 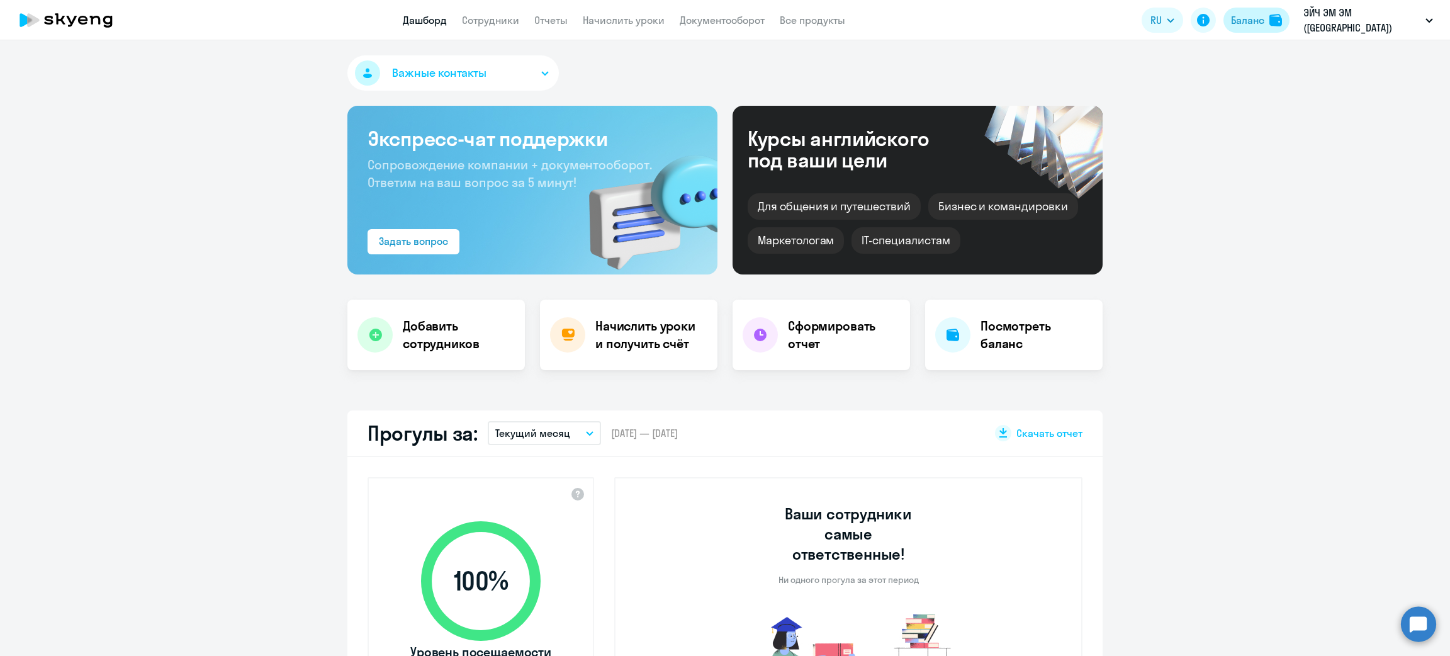 I want to click on a: Сотрудники, so click(x=490, y=20).